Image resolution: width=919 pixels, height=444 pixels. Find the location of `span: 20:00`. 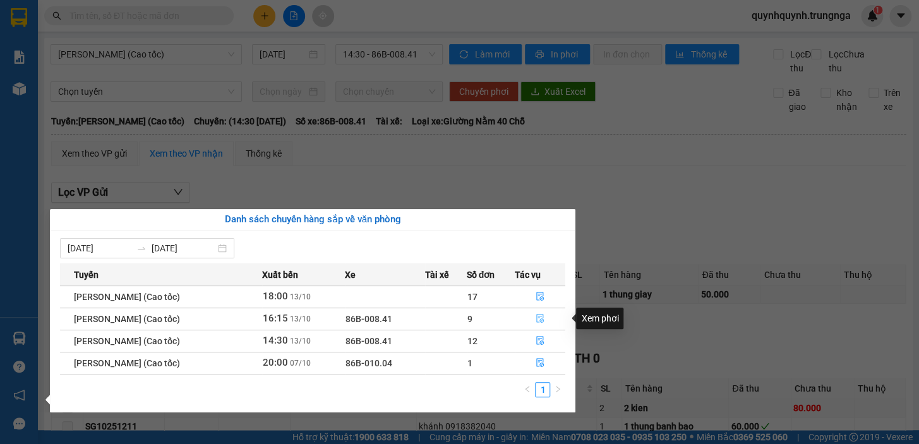

span: 20:00 is located at coordinates (275, 363).